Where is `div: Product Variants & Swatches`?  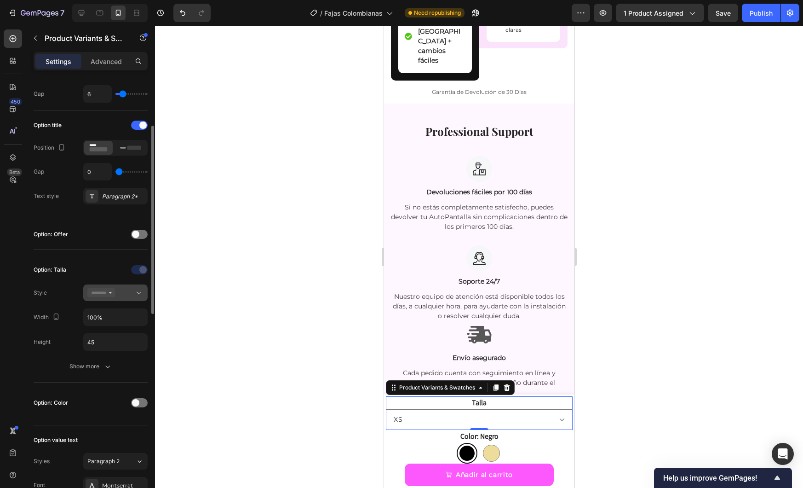
div: Product Variants & Swatches is located at coordinates (53, 362).